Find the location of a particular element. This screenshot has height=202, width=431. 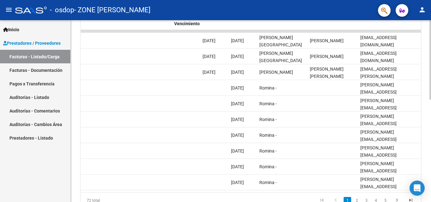

span: Prestadores / Proveedores is located at coordinates (32, 43).